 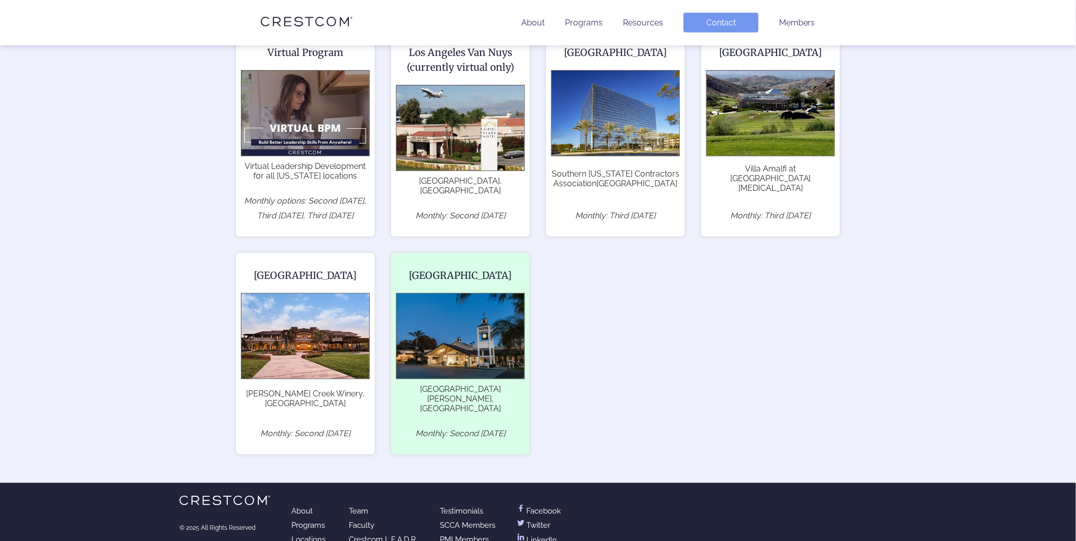 I want to click on a: Members, so click(x=797, y=22).